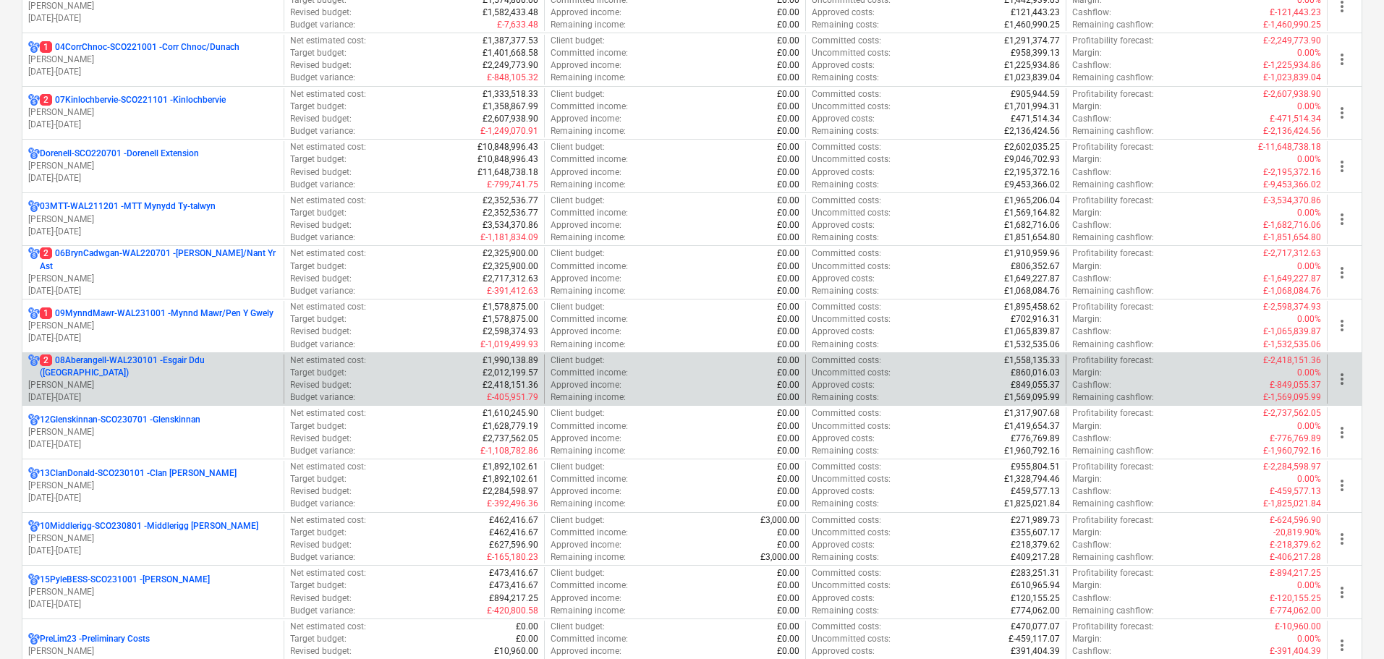 This screenshot has height=659, width=1384. Describe the element at coordinates (512, 77) in the screenshot. I see `p: £-848,105.32` at that location.